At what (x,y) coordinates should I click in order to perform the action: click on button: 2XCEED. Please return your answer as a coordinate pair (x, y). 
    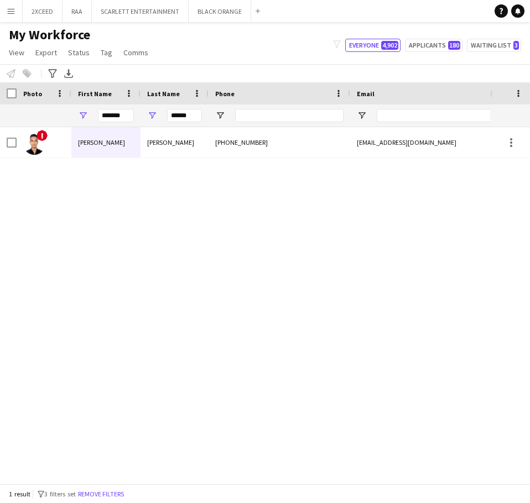
    Looking at the image, I should click on (43, 11).